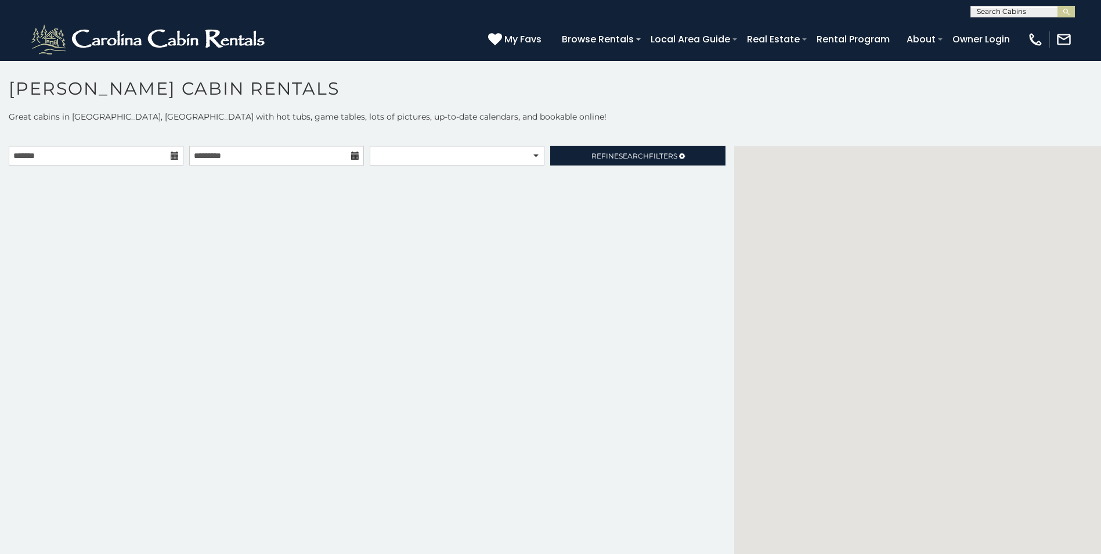  Describe the element at coordinates (523, 39) in the screenshot. I see `span: My Favs` at that location.